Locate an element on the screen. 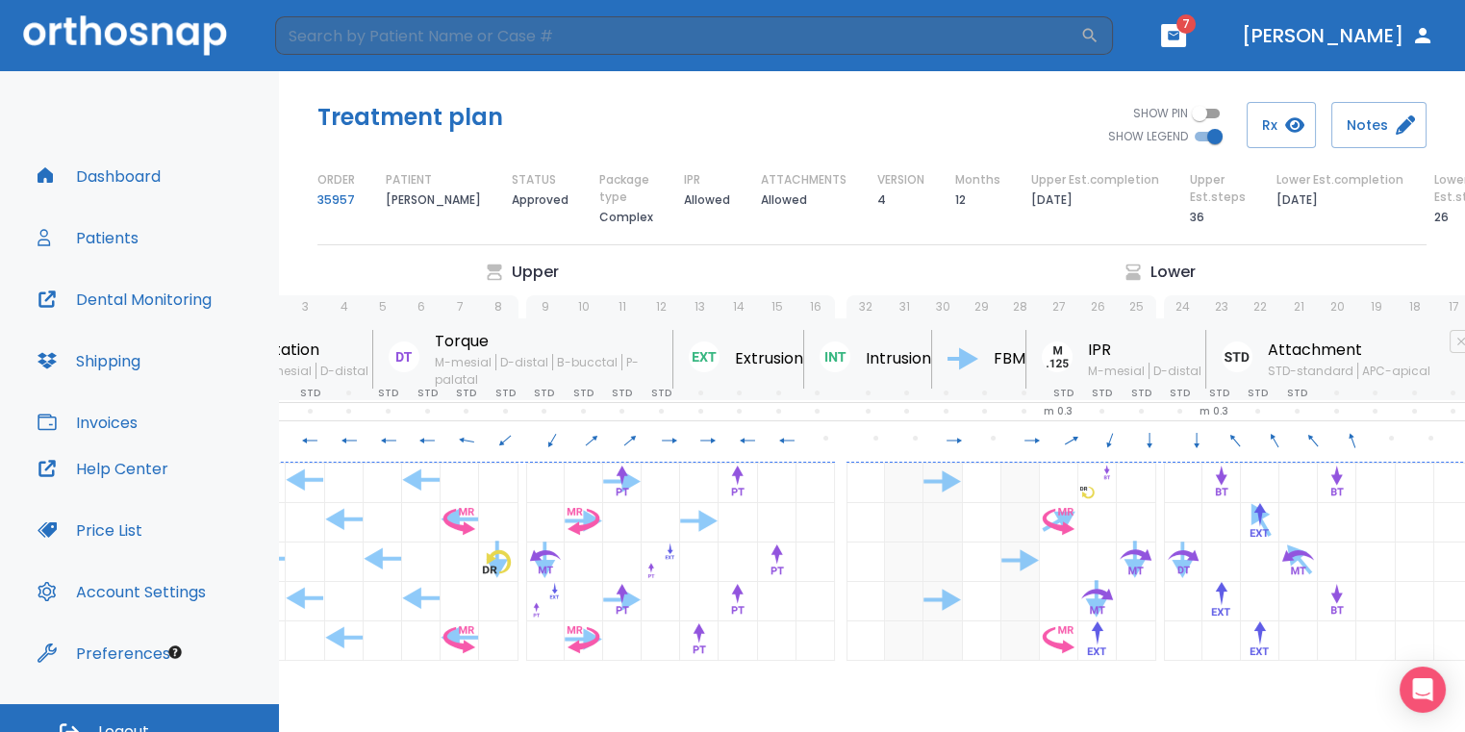 The height and width of the screenshot is (732, 1465). span: STD-standard is located at coordinates (1312, 370).